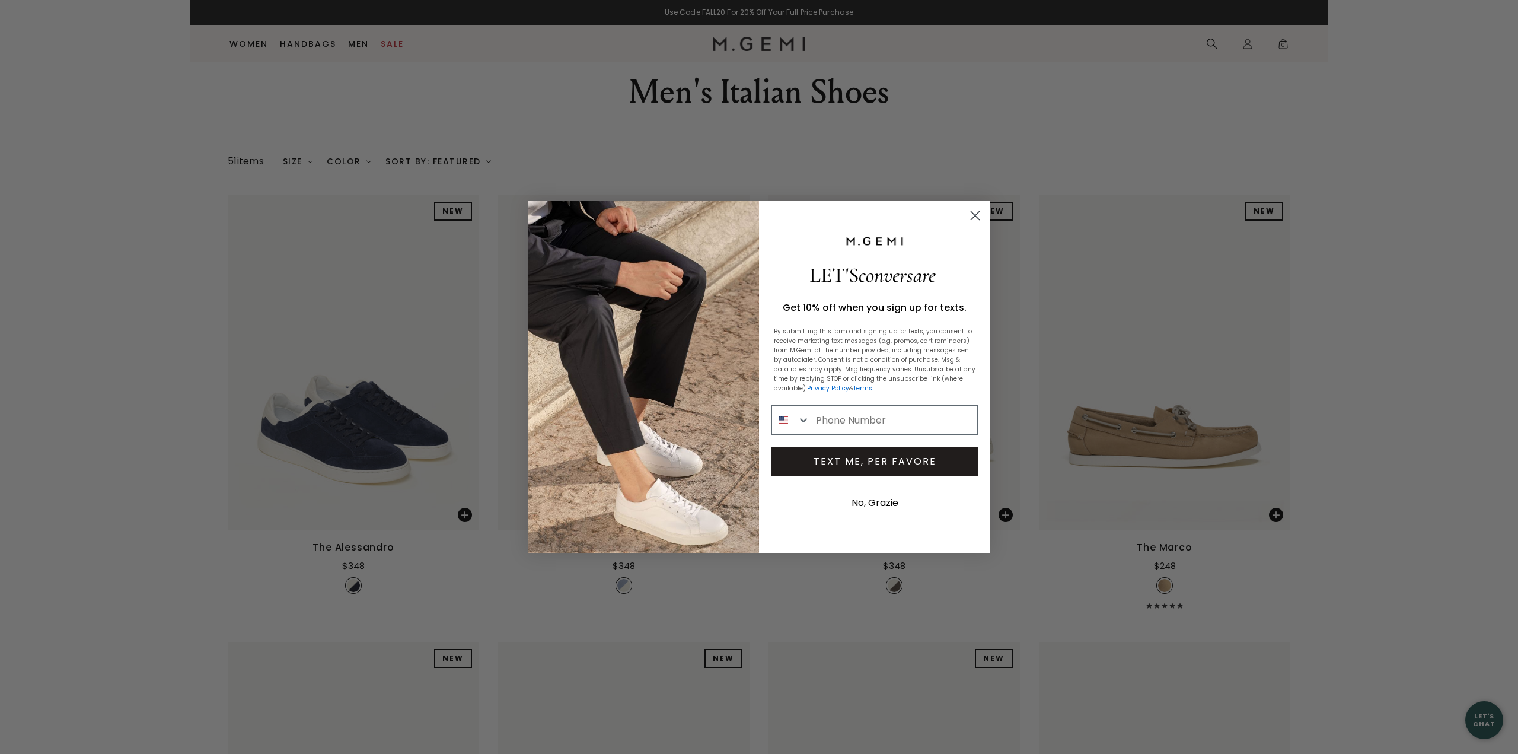 The height and width of the screenshot is (754, 1518). I want to click on button: TEXT ME, PER FAVORE, so click(875, 461).